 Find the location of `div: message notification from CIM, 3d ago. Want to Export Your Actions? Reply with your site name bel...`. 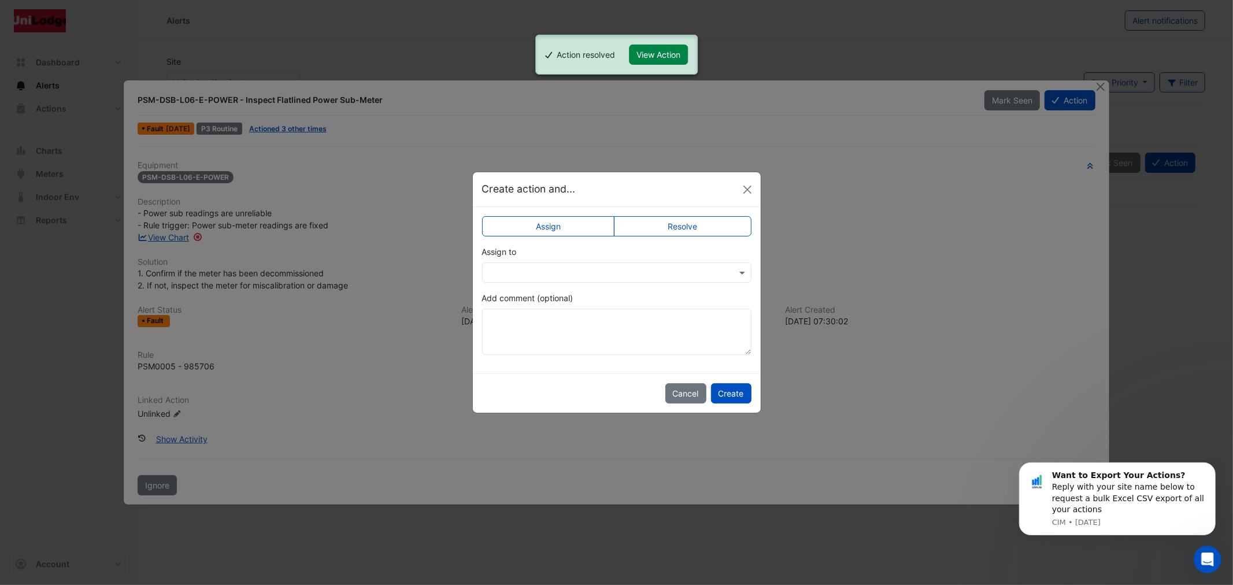

div: message notification from CIM, 3d ago. Want to Export Your Actions? Reply with your site name bel... is located at coordinates (116, 39).